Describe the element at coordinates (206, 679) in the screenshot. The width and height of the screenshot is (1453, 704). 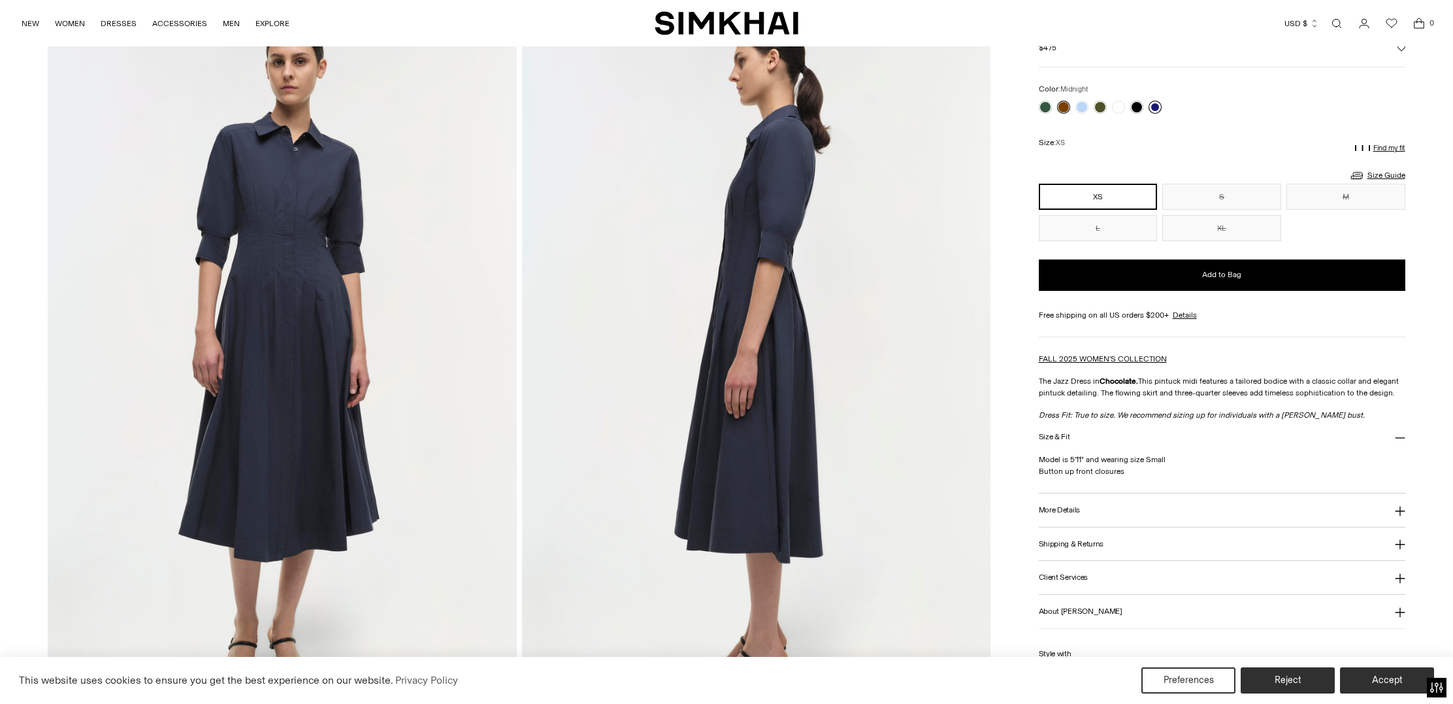
I see `span: This website uses cookies to ensure you get the best experience on our website.` at that location.